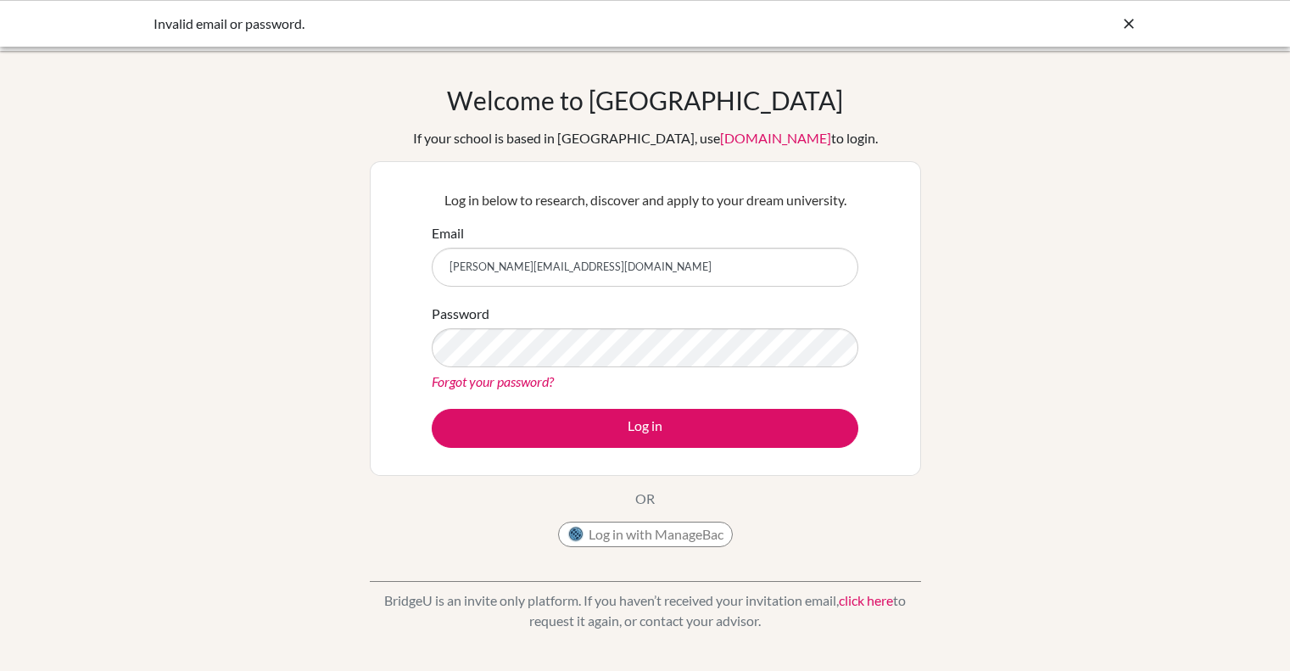 The width and height of the screenshot is (1290, 671). What do you see at coordinates (644, 499) in the screenshot?
I see `p: OR` at bounding box center [644, 499].